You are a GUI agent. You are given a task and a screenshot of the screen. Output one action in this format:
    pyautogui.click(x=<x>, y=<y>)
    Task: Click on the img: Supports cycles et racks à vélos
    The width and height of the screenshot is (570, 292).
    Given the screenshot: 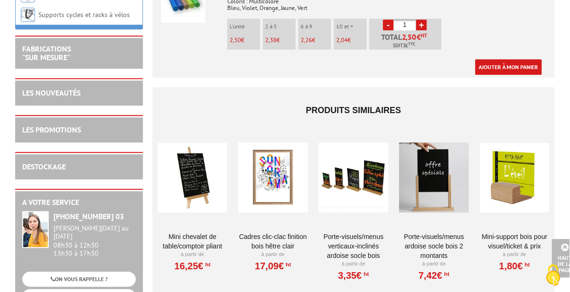 What is the action you would take?
    pyautogui.click(x=28, y=15)
    